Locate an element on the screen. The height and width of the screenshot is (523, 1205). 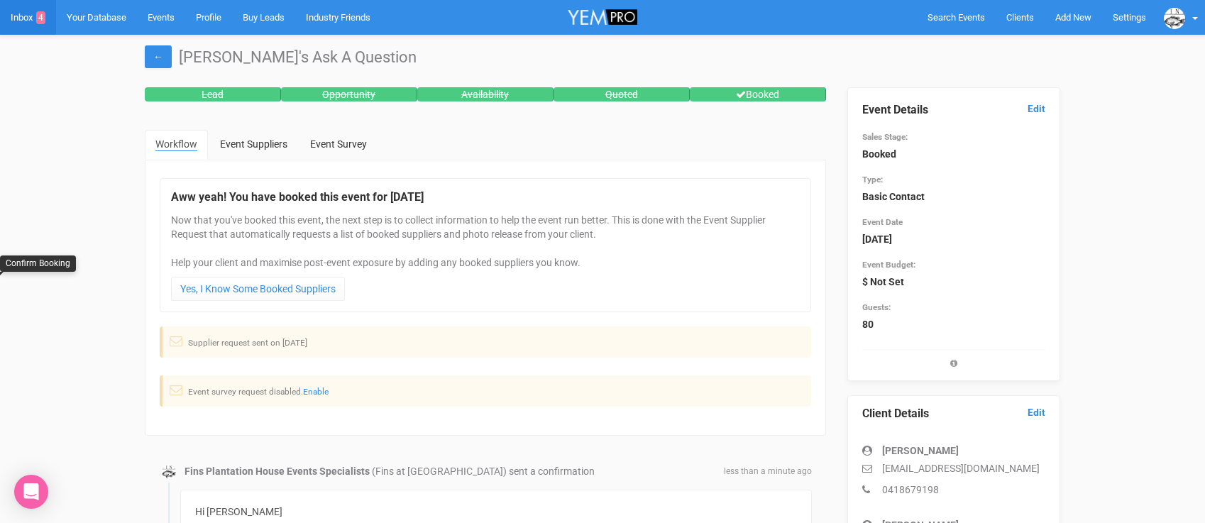
span: 4 is located at coordinates (40, 18).